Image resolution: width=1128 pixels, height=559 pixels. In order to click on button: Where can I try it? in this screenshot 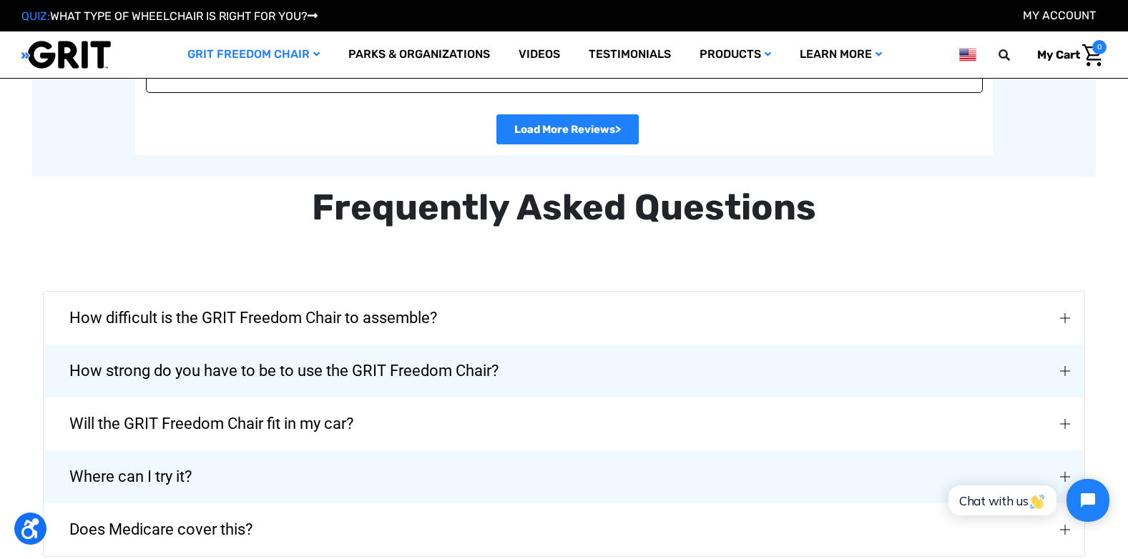, I will do `click(564, 477)`.